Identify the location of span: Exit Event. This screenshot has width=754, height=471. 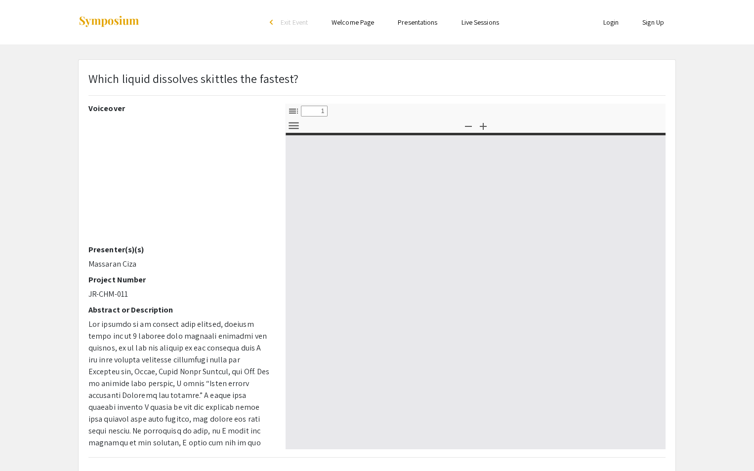
(294, 22).